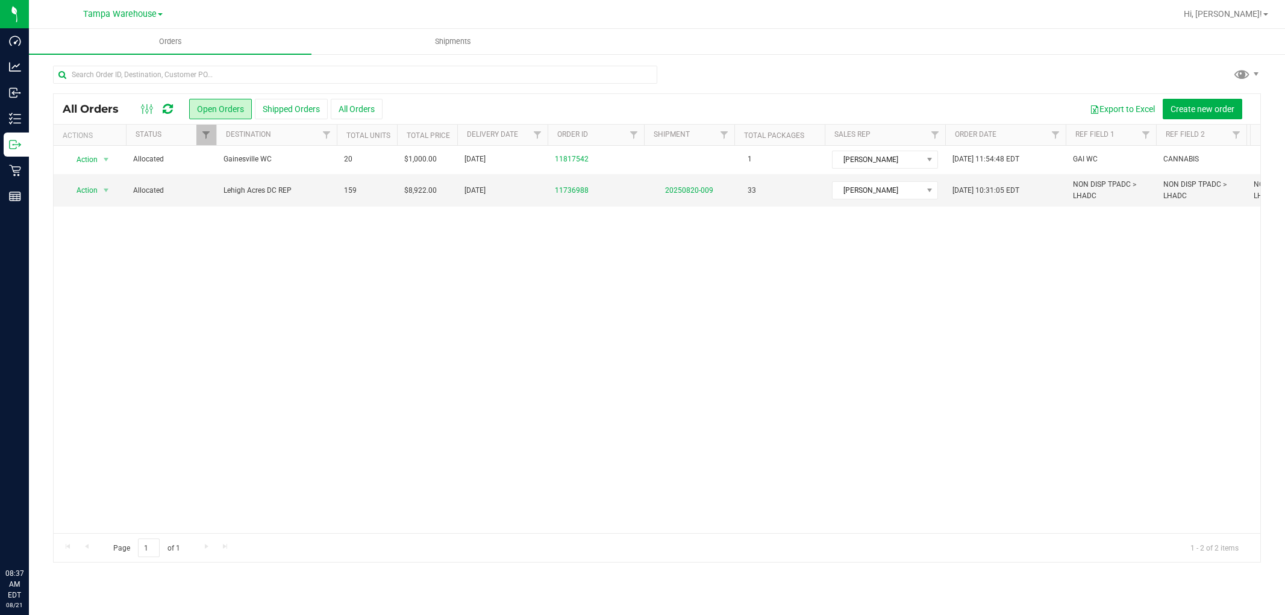  Describe the element at coordinates (248, 134) in the screenshot. I see `a: Destination` at that location.